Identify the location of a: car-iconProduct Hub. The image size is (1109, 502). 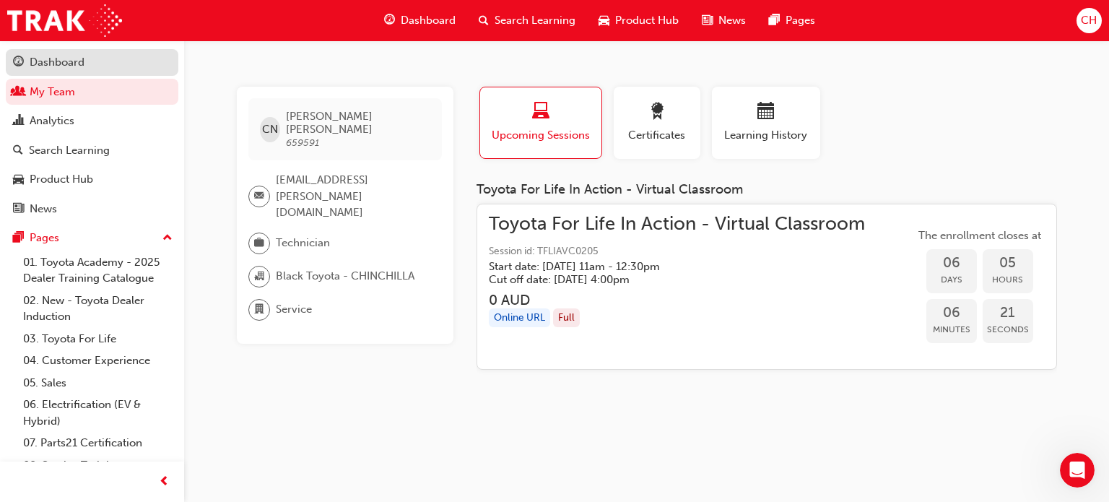
(638, 20).